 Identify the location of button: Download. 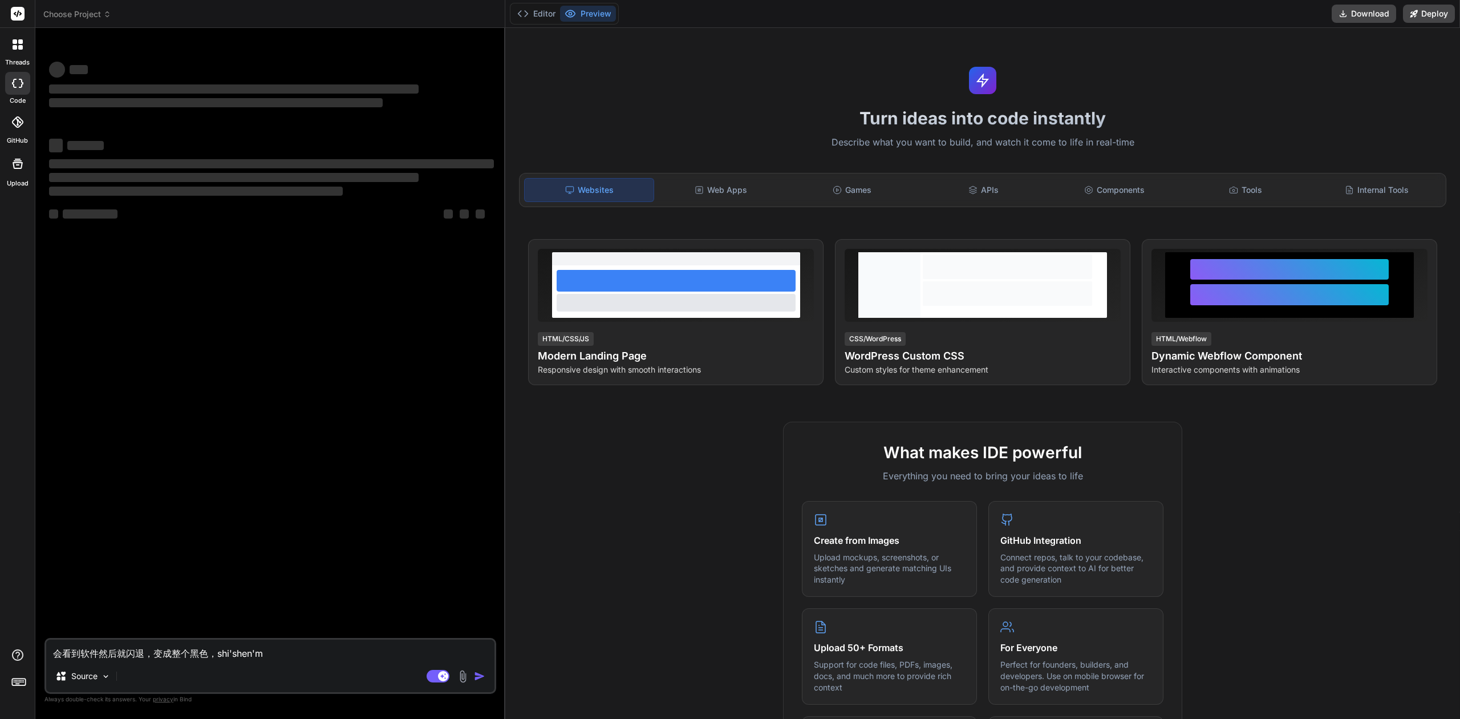
(1364, 14).